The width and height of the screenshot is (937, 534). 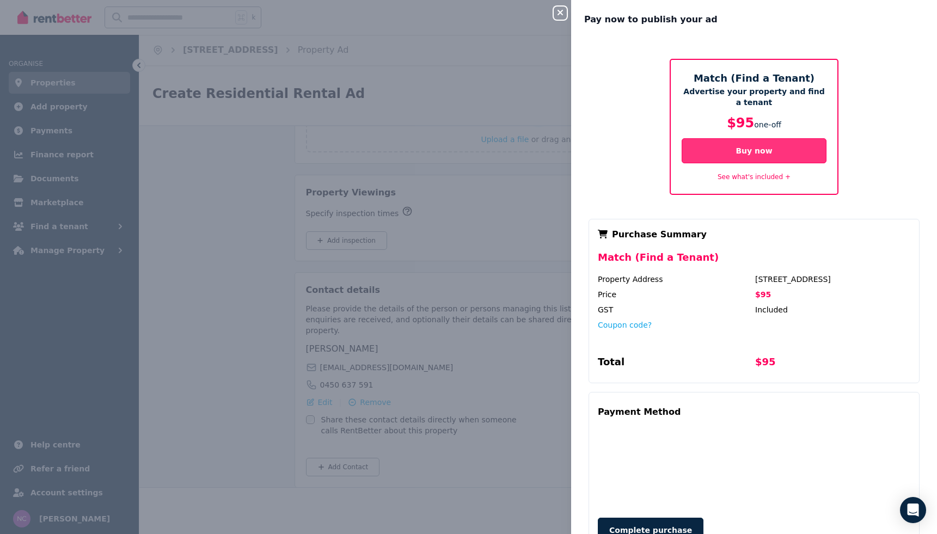 I want to click on div: GST, so click(x=675, y=310).